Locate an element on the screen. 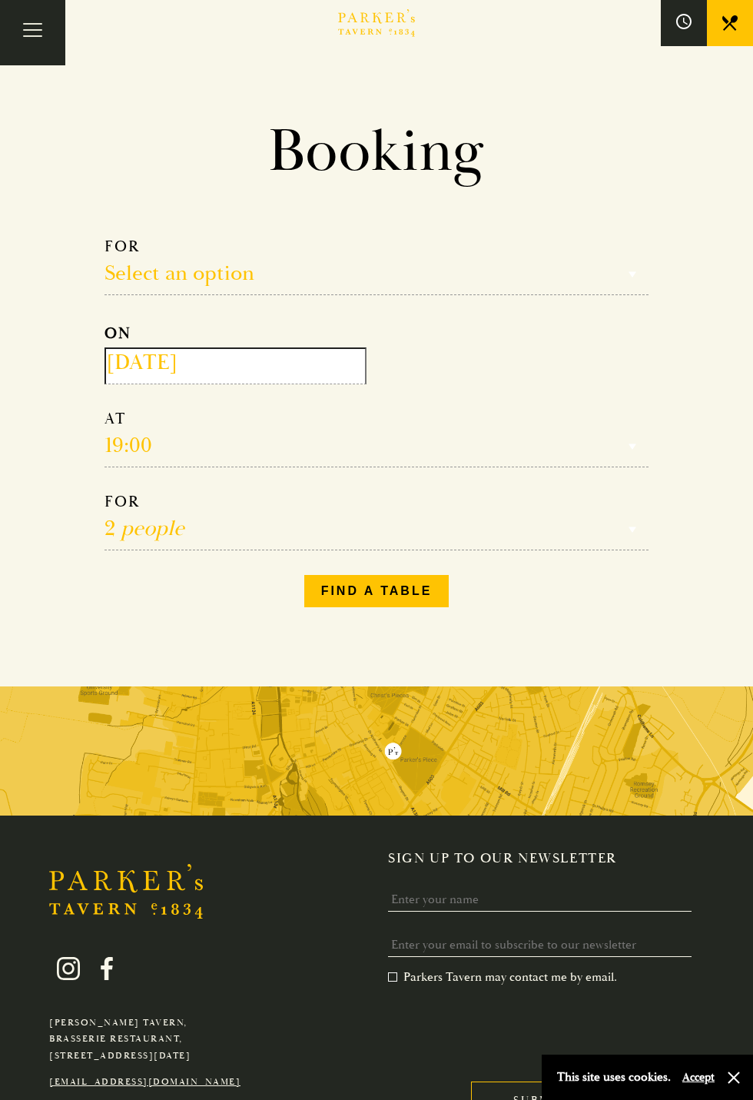 Image resolution: width=753 pixels, height=1100 pixels. button: Accept is located at coordinates (699, 1077).